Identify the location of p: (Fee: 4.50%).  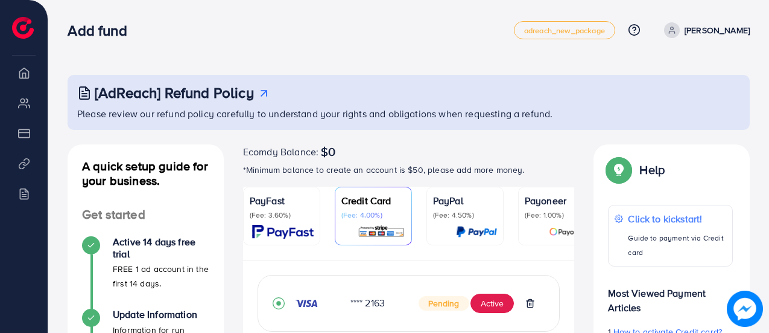
(465, 215).